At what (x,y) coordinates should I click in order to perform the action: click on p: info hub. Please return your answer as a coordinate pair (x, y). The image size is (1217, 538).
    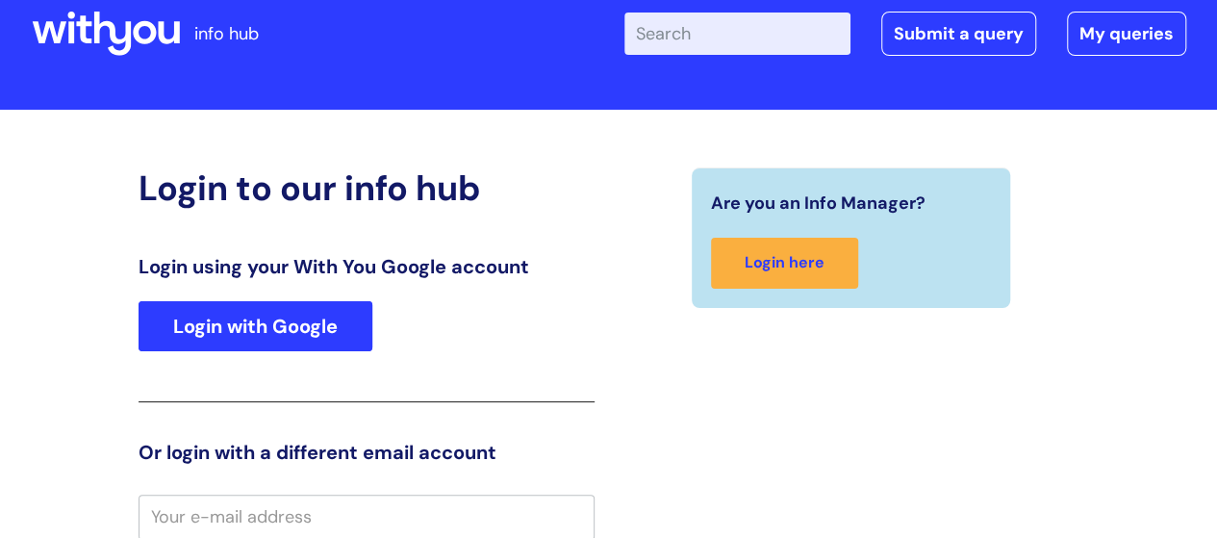
    Looking at the image, I should click on (226, 34).